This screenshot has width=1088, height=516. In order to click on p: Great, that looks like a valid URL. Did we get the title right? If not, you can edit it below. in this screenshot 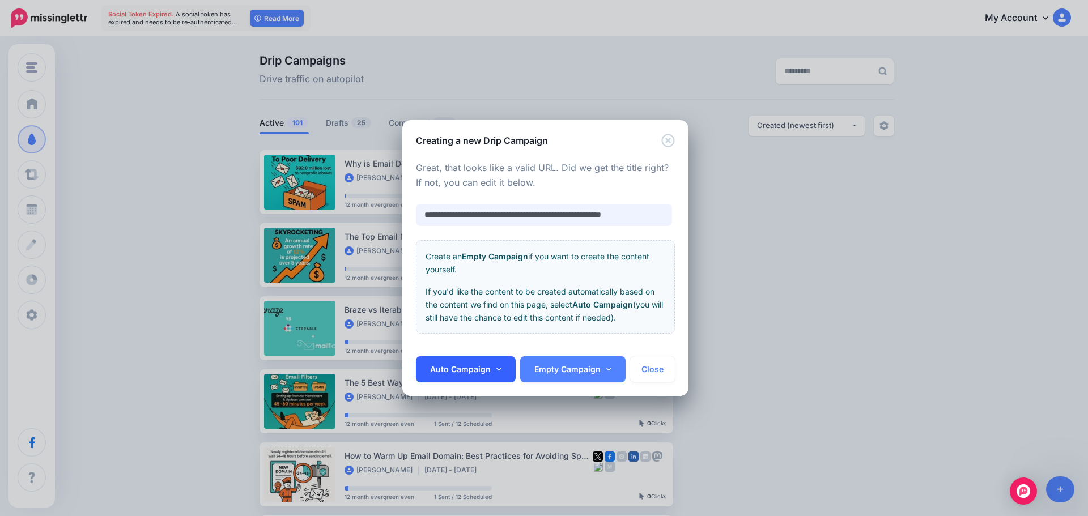, I will do `click(545, 176)`.